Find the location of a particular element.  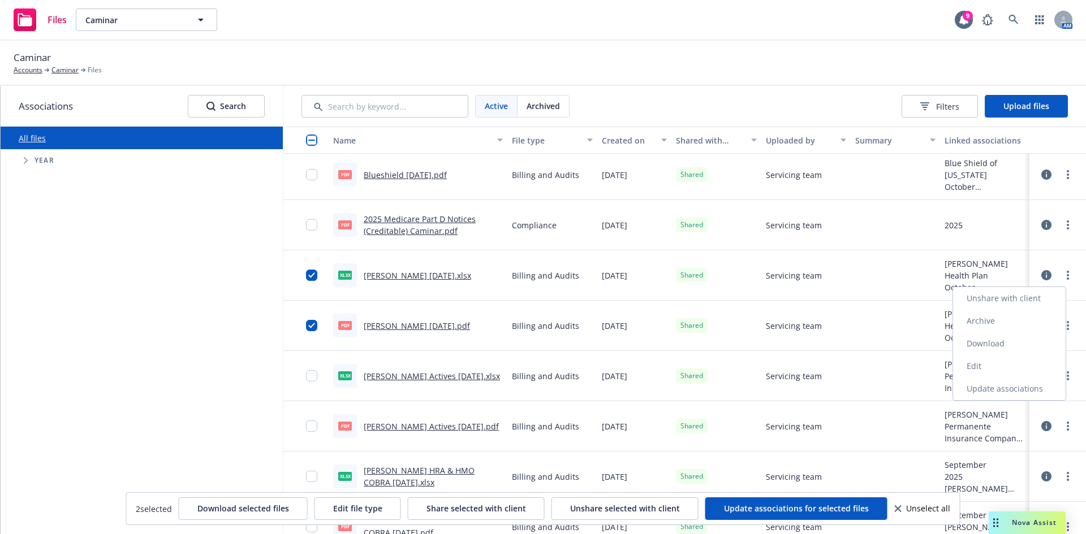

button: Download selected files is located at coordinates (243, 509).